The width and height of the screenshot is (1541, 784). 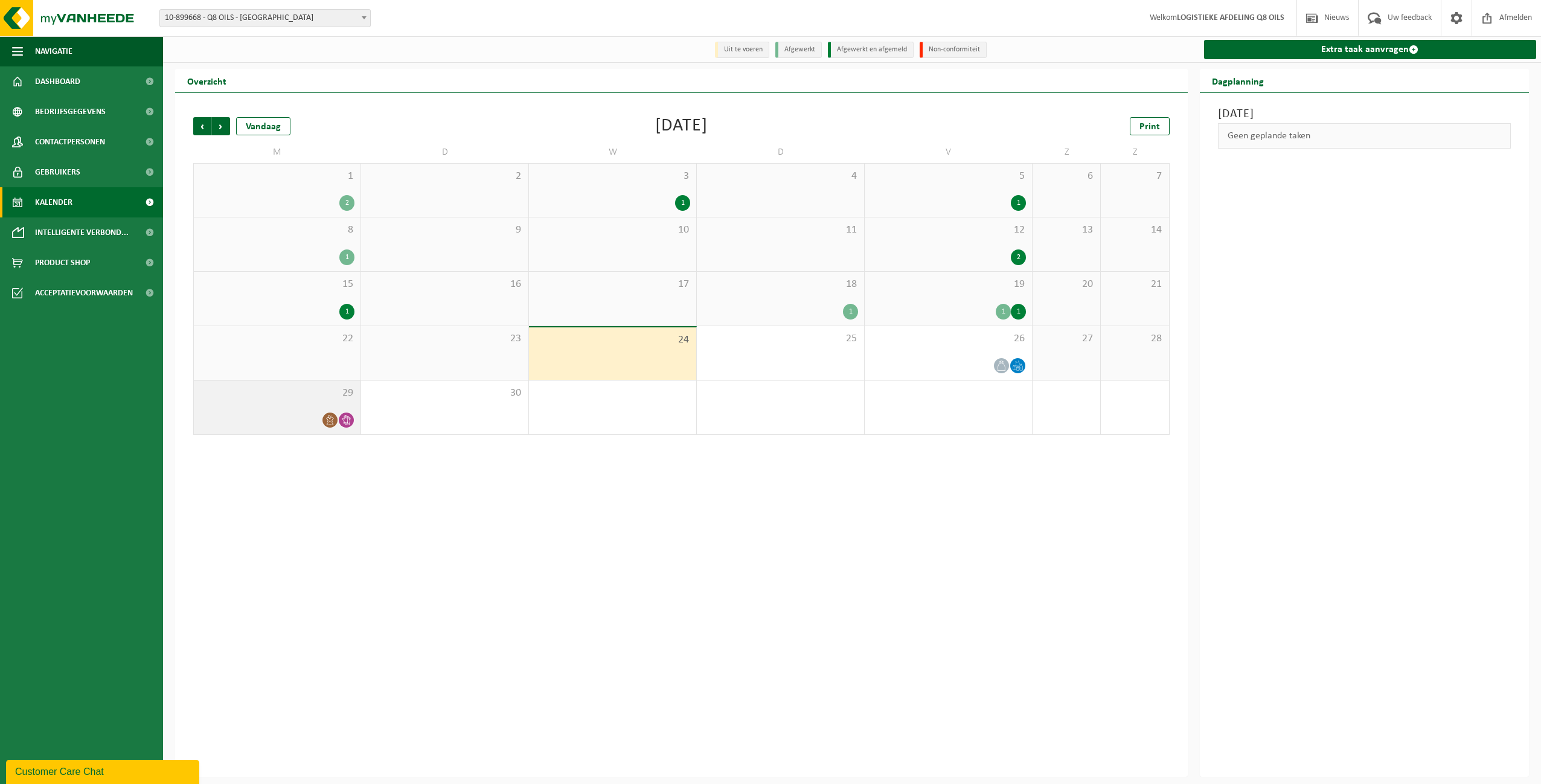 What do you see at coordinates (444, 230) in the screenshot?
I see `span: 9` at bounding box center [444, 230].